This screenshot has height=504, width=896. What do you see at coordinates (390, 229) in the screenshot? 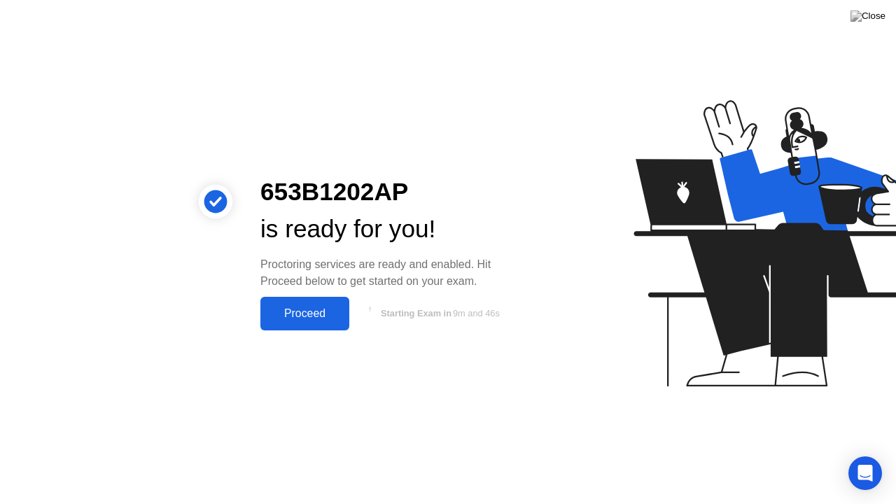
I see `div: is ready for you!` at bounding box center [390, 229].